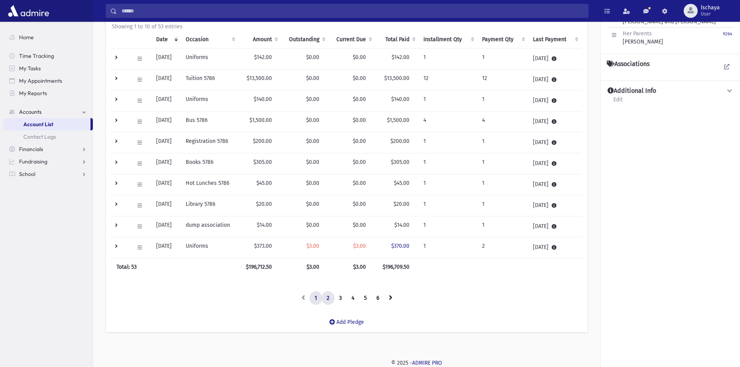 The height and width of the screenshot is (367, 740). What do you see at coordinates (260, 101) in the screenshot?
I see `td: $140.00` at bounding box center [260, 101].